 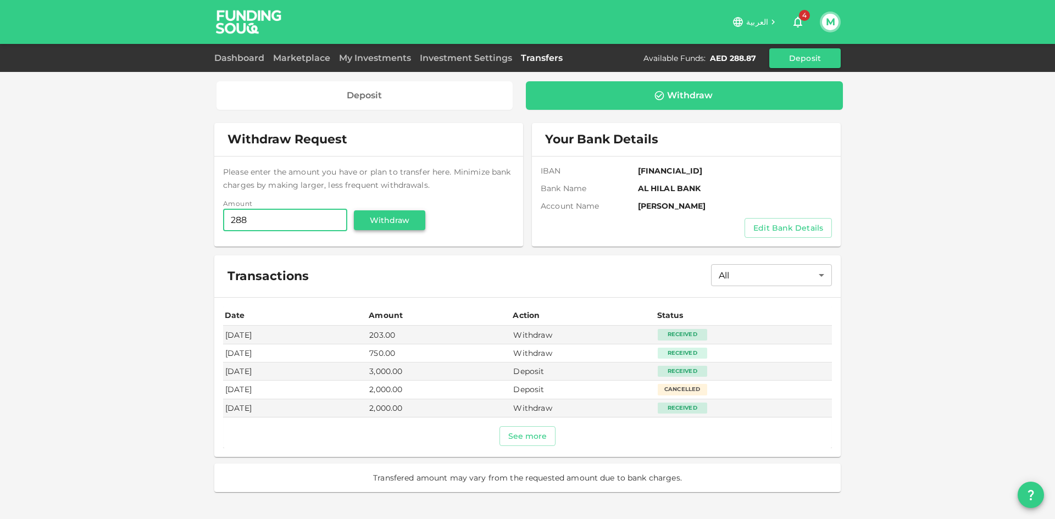 What do you see at coordinates (439, 371) in the screenshot?
I see `td: 3,000.00` at bounding box center [439, 371].